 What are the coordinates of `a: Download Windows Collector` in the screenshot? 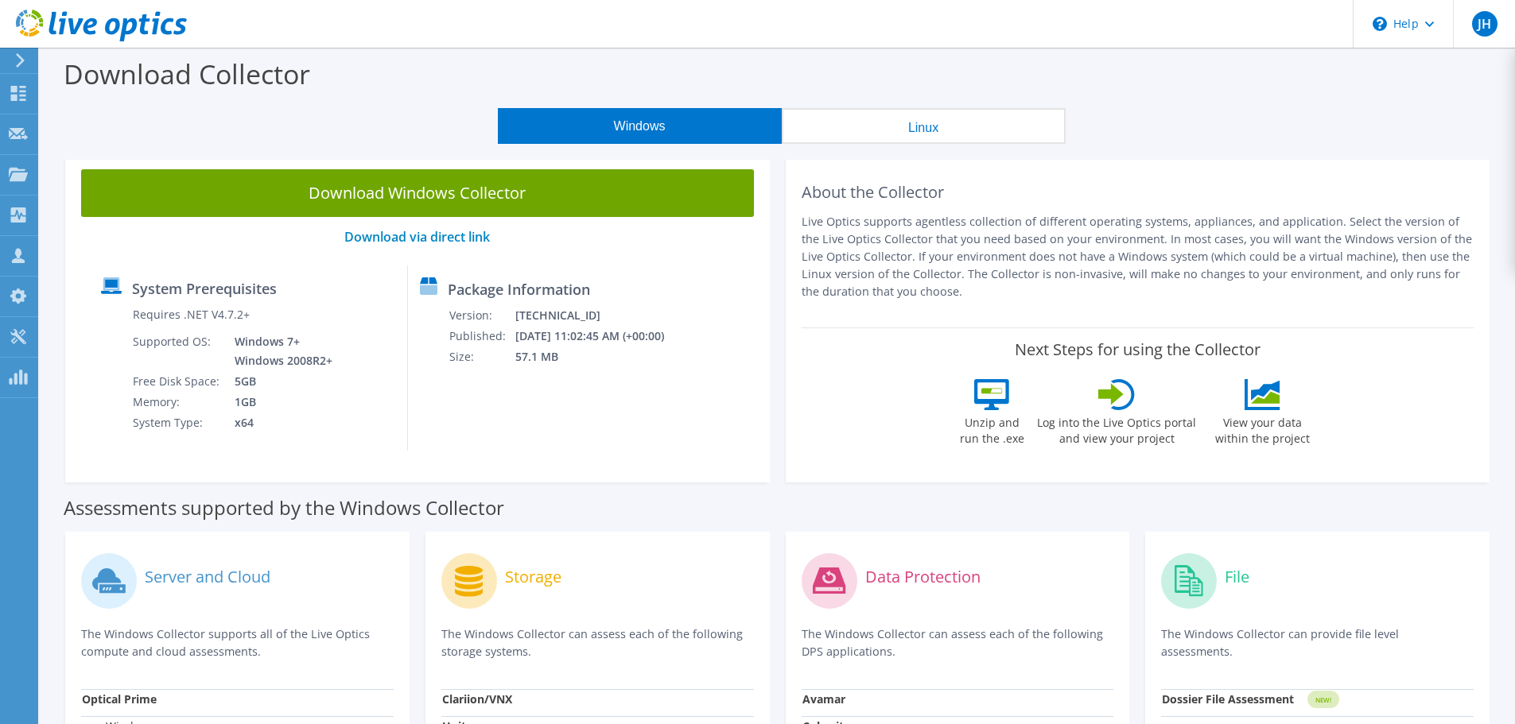 It's located at (417, 193).